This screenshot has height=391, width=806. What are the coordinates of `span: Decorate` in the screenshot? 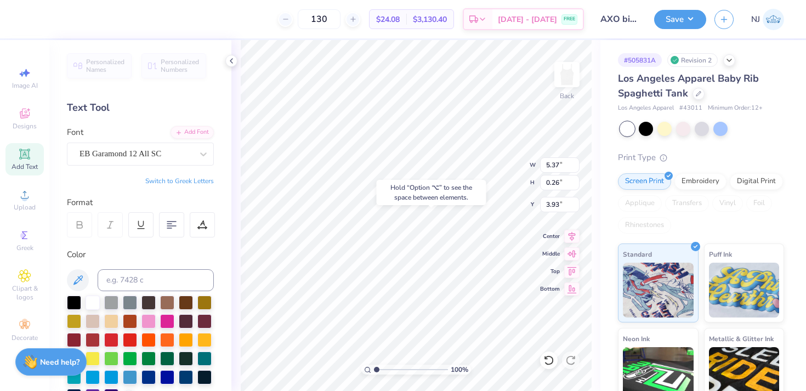 It's located at (25, 338).